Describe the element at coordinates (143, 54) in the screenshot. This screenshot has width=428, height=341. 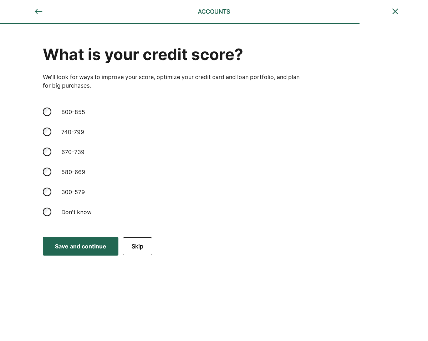
I see `div: What is your credit score?` at that location.